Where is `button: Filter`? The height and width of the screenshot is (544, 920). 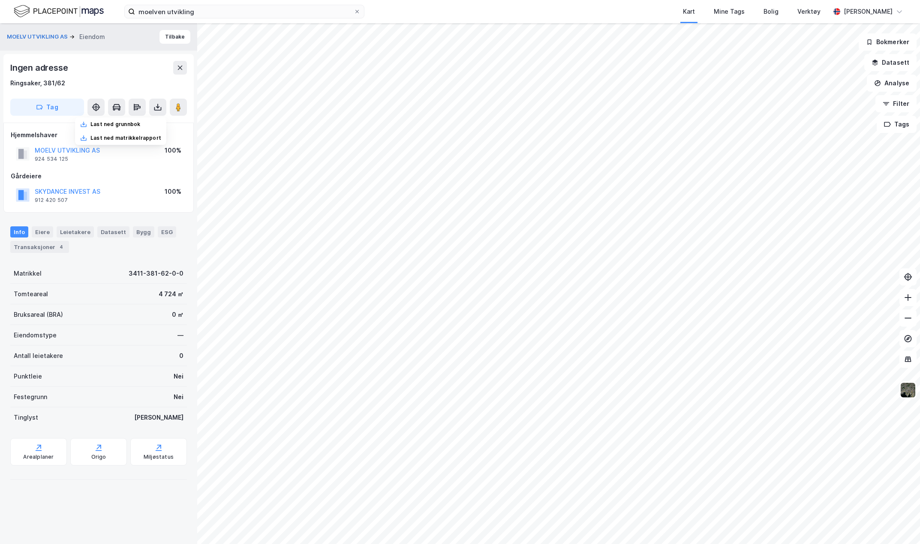 button: Filter is located at coordinates (896, 104).